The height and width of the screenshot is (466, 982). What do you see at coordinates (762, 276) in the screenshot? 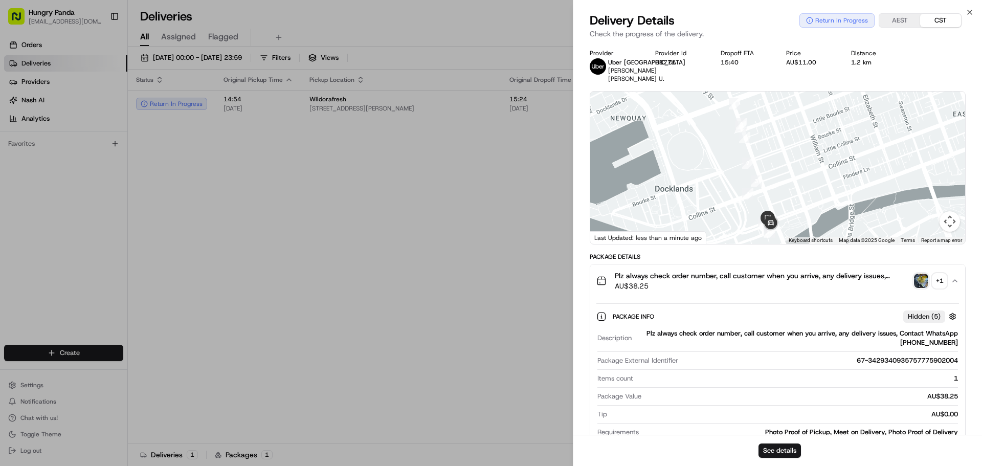
I see `span: Plz always check order number, call customer when you arrive, any delivery issues, Contact WhatsA...` at bounding box center [762, 276].